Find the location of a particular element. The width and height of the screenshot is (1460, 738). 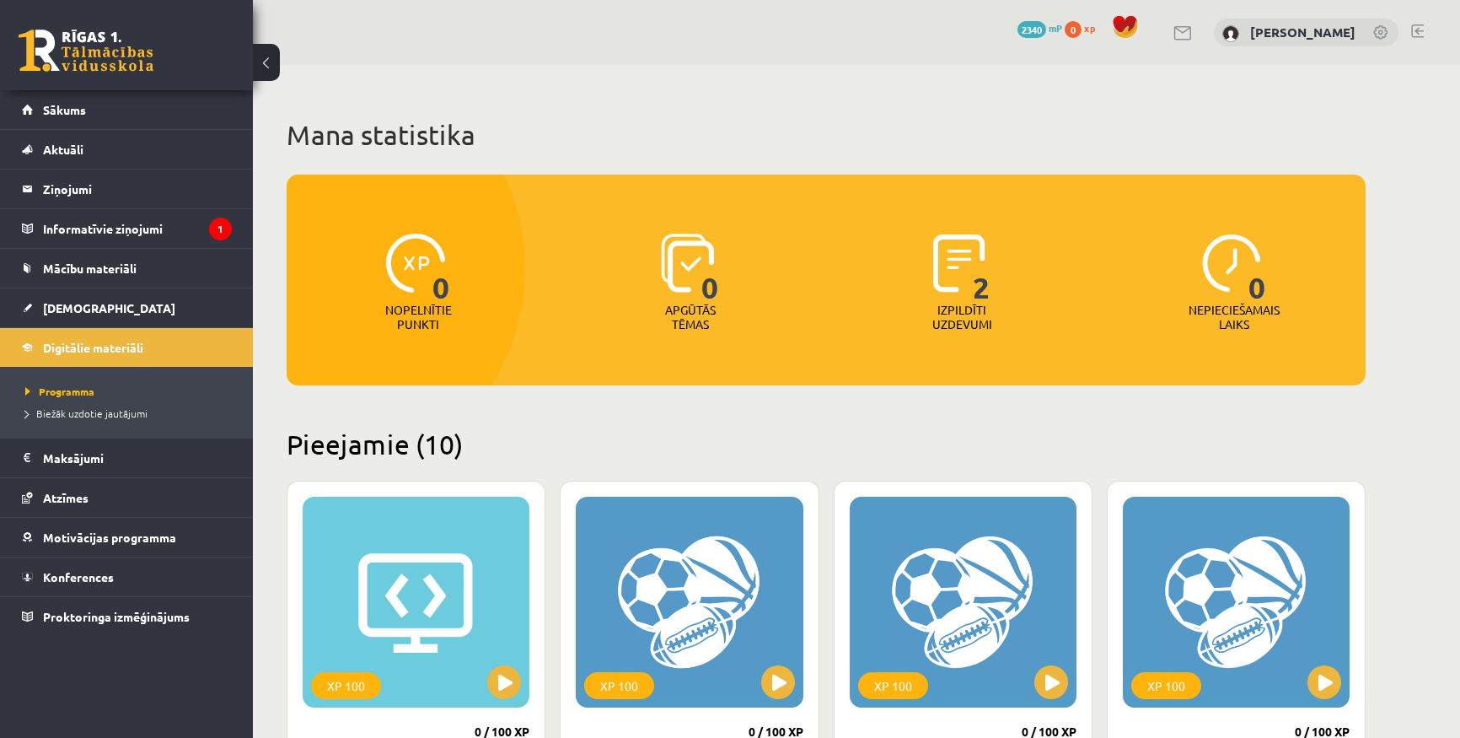

span: Konferences is located at coordinates (78, 577).